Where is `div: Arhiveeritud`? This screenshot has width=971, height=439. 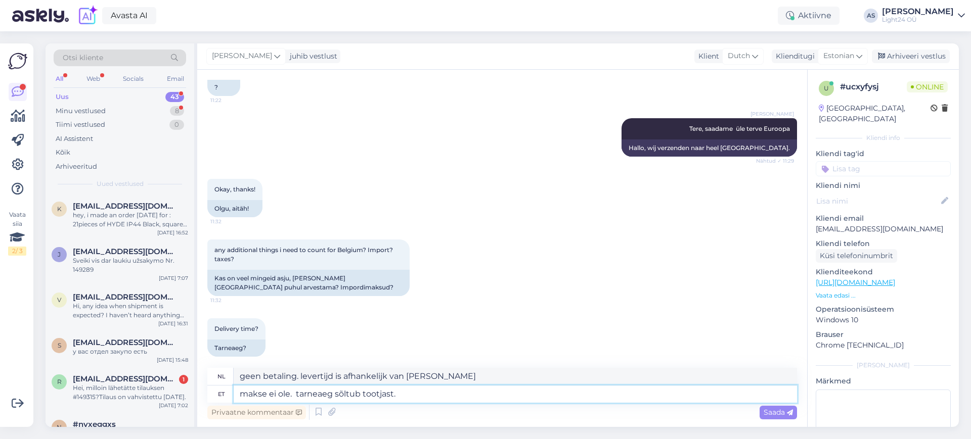 div: Arhiveeritud is located at coordinates (76, 167).